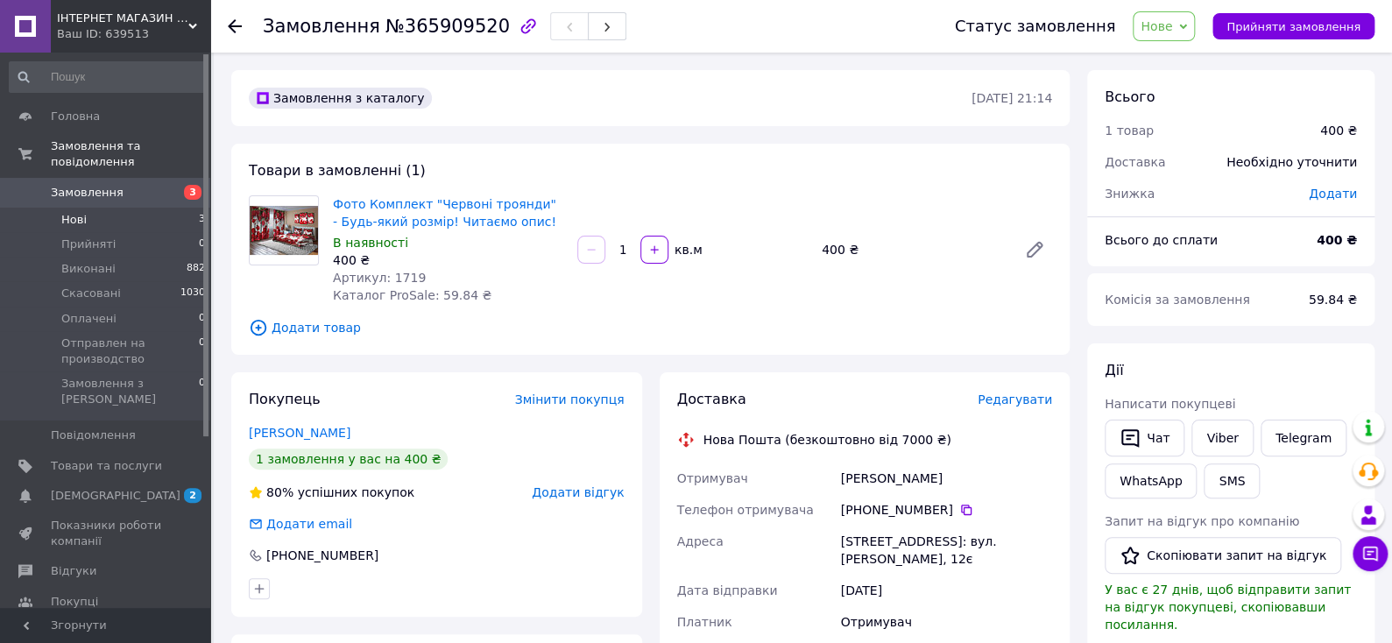 The image size is (1392, 643). What do you see at coordinates (1293, 26) in the screenshot?
I see `button: Прийняти замовлення` at bounding box center [1293, 26].